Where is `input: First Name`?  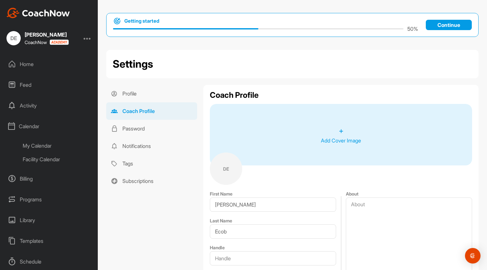
input: First Name is located at coordinates (273, 205).